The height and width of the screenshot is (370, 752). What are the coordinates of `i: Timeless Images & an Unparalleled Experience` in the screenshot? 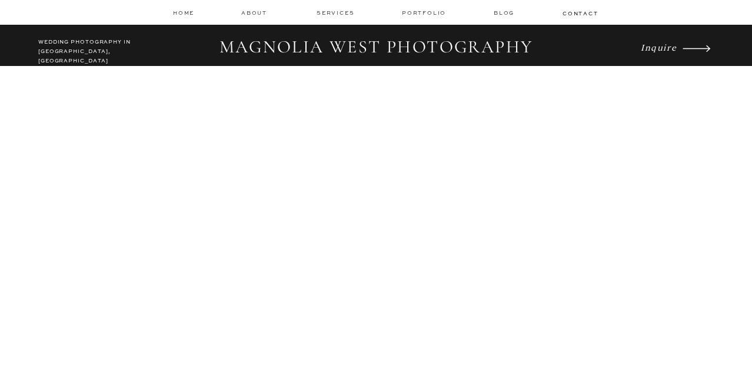 It's located at (376, 320).